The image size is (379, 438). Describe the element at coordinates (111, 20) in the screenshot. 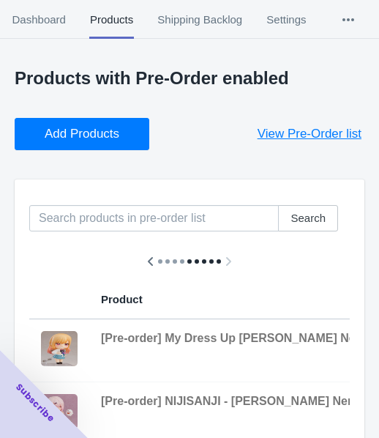

I see `span: Products` at that location.